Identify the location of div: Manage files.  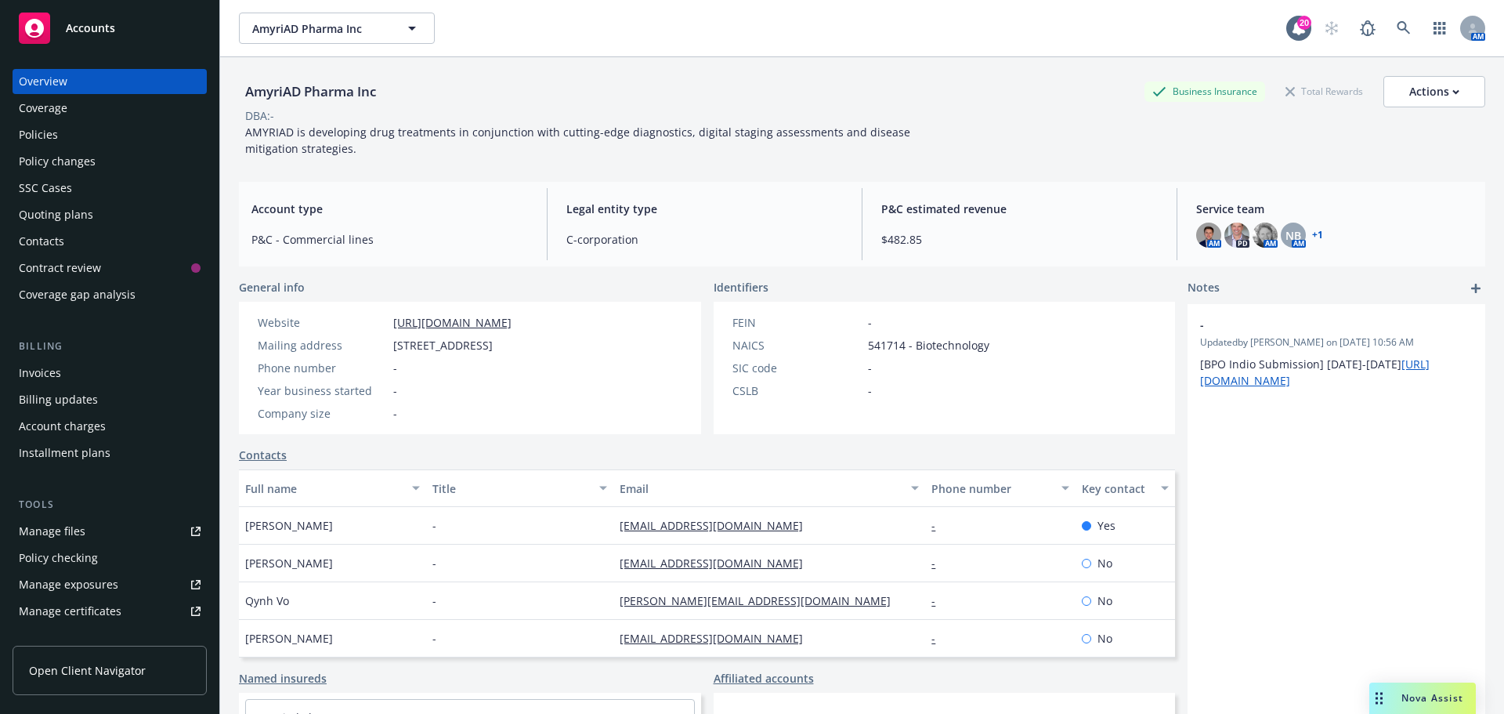
(52, 531).